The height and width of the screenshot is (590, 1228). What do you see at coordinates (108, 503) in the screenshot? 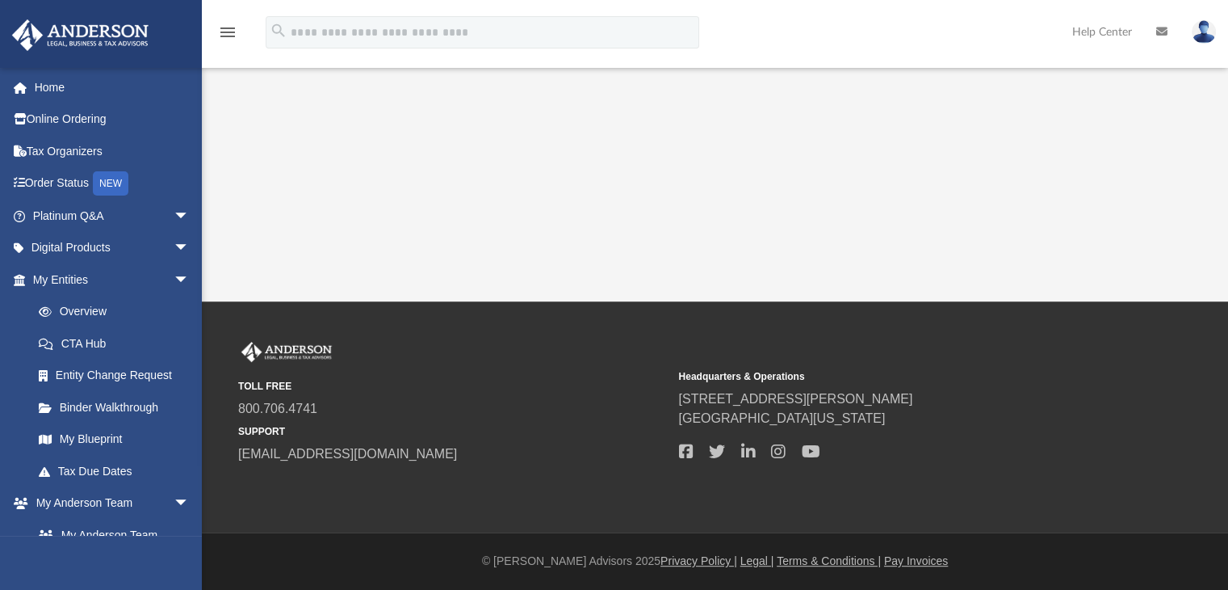
I see `a: My Anderson Teamarrow_drop_down` at bounding box center [108, 503].